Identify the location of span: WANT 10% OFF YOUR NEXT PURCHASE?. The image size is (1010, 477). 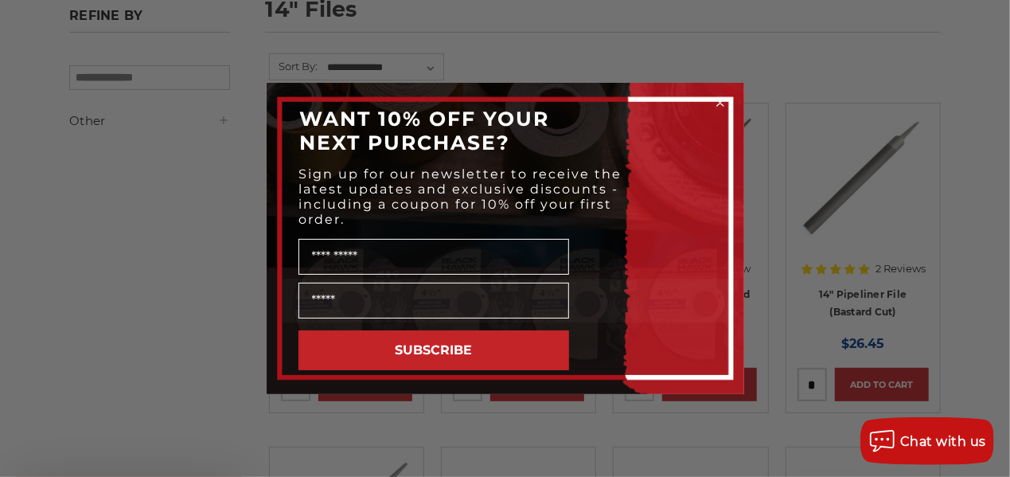
(425, 130).